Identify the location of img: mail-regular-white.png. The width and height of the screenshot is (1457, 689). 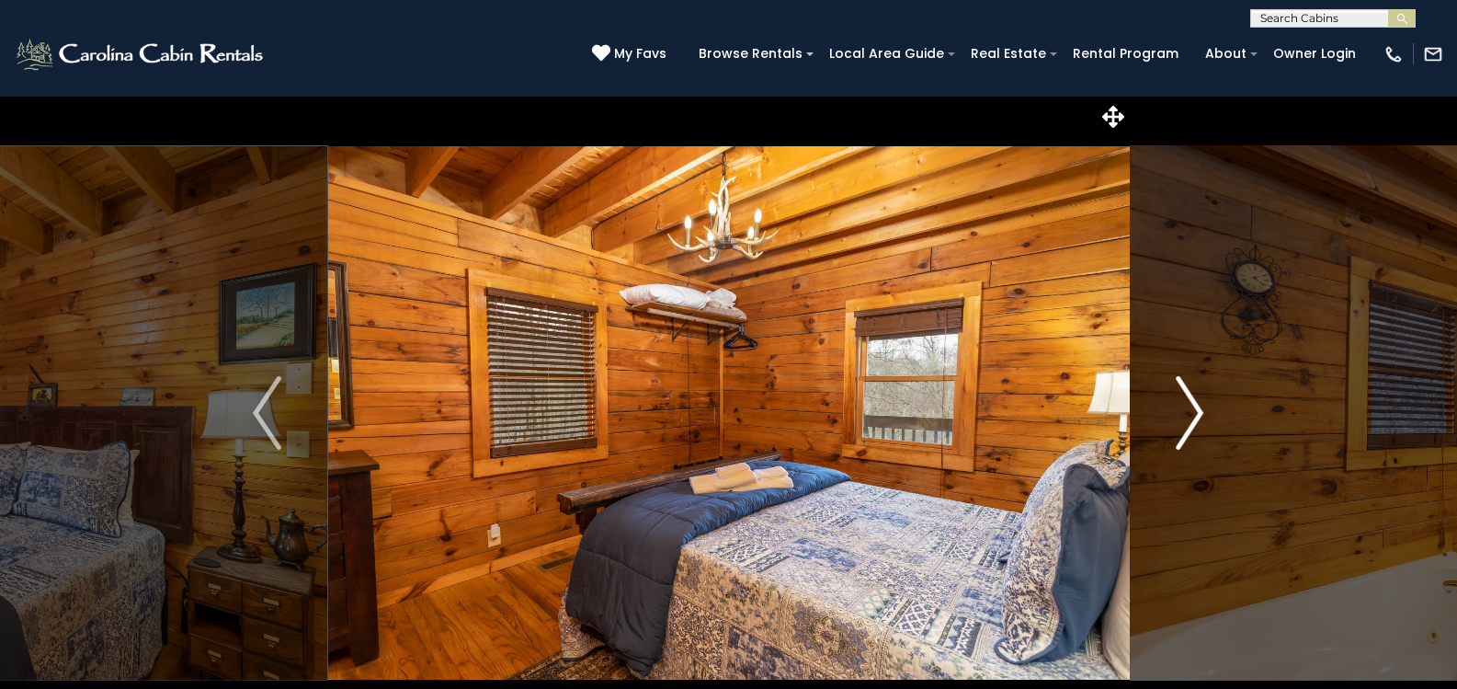
(1433, 54).